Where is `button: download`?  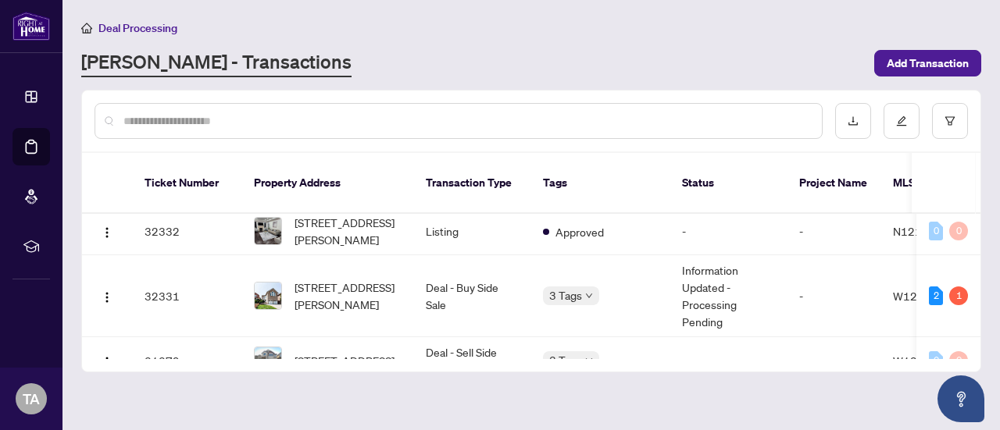 button: download is located at coordinates (853, 121).